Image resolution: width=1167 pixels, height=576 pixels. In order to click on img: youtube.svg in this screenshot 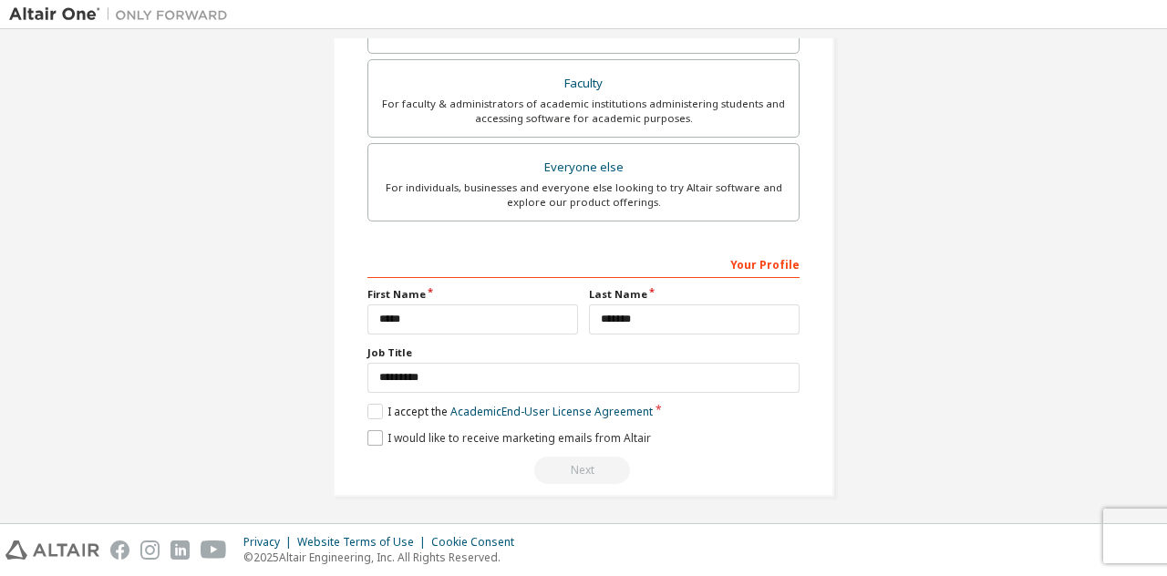, I will do `click(213, 550)`.